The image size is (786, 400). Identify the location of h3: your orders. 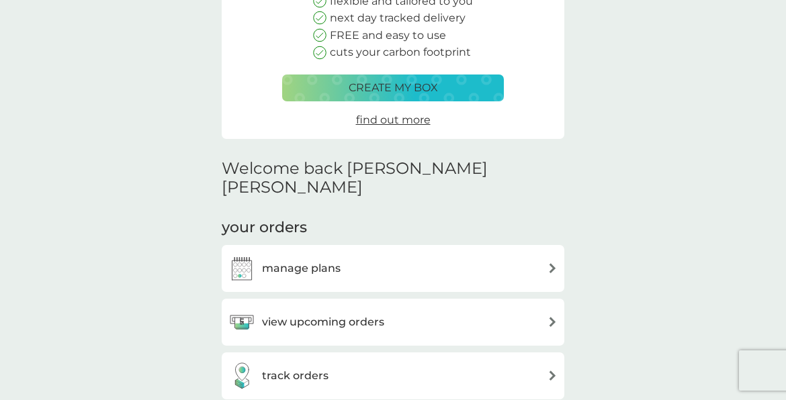
(264, 228).